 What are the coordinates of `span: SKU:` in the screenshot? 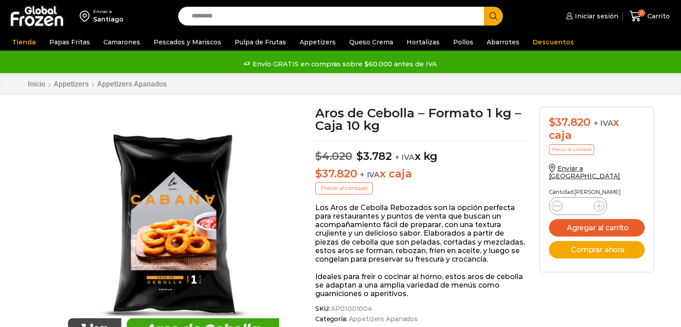 It's located at (420, 309).